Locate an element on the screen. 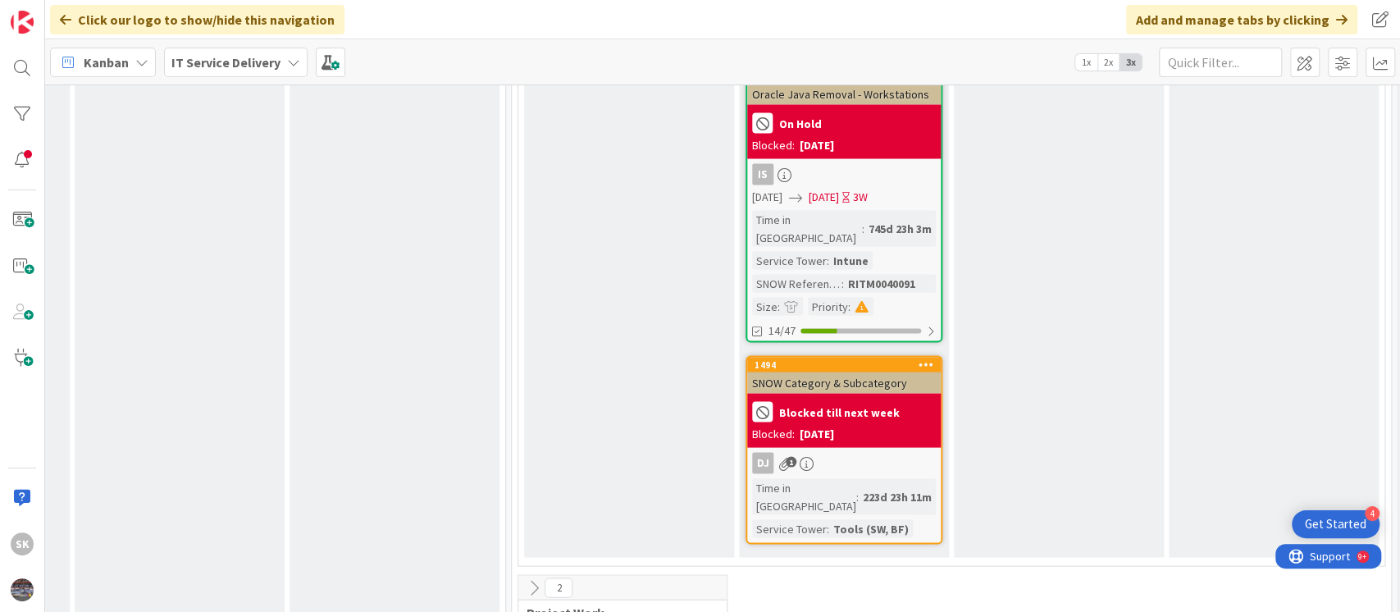  div: Click our logo to show/hide this navigation is located at coordinates (197, 20).